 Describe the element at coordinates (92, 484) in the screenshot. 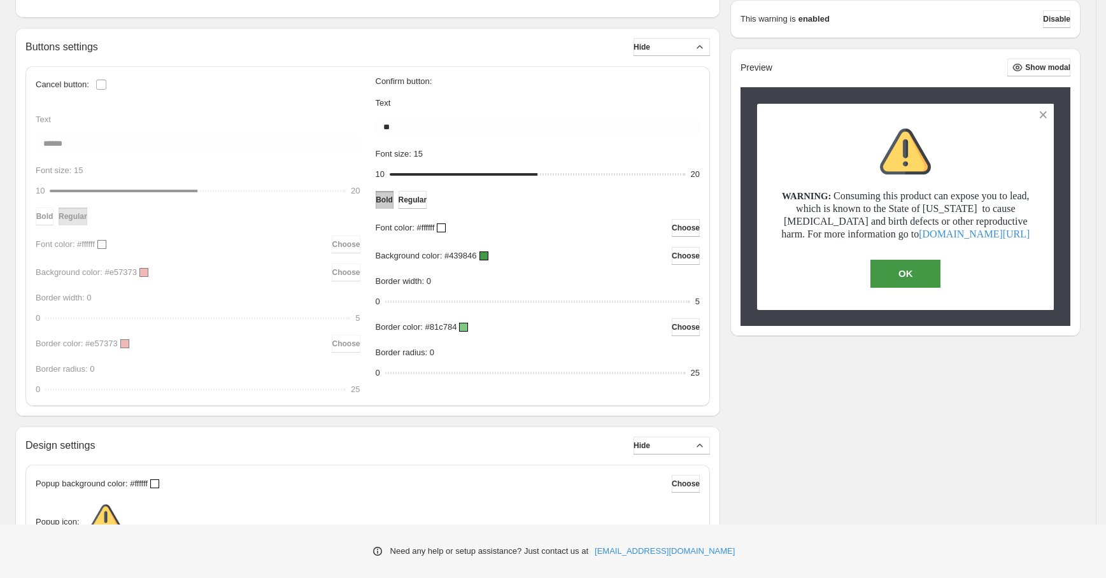

I see `p: Popup background color: #ffffff` at that location.